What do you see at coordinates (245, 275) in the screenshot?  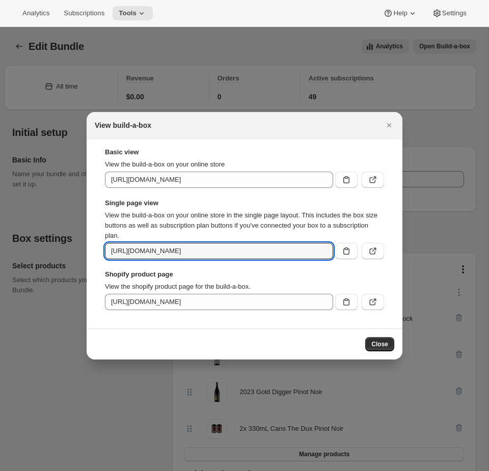 I see `strong: Shopify product page` at bounding box center [245, 275].